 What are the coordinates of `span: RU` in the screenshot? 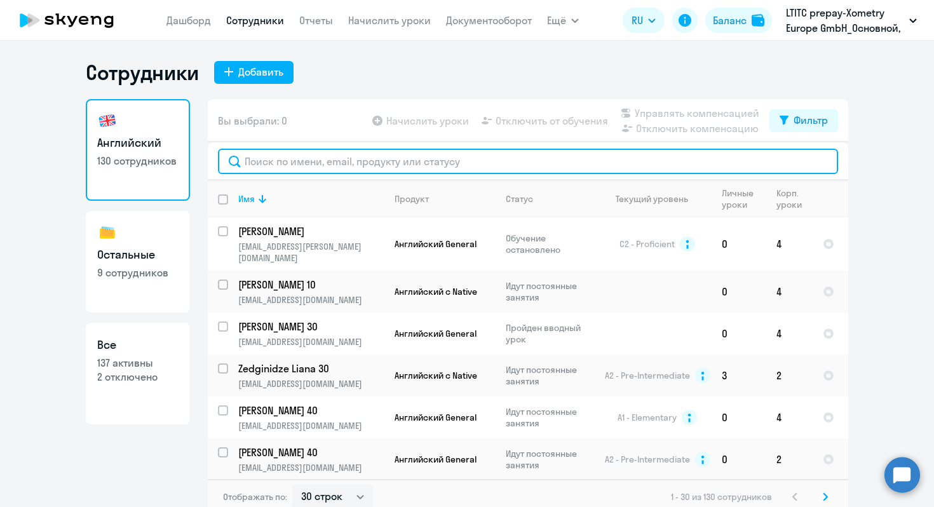 It's located at (637, 20).